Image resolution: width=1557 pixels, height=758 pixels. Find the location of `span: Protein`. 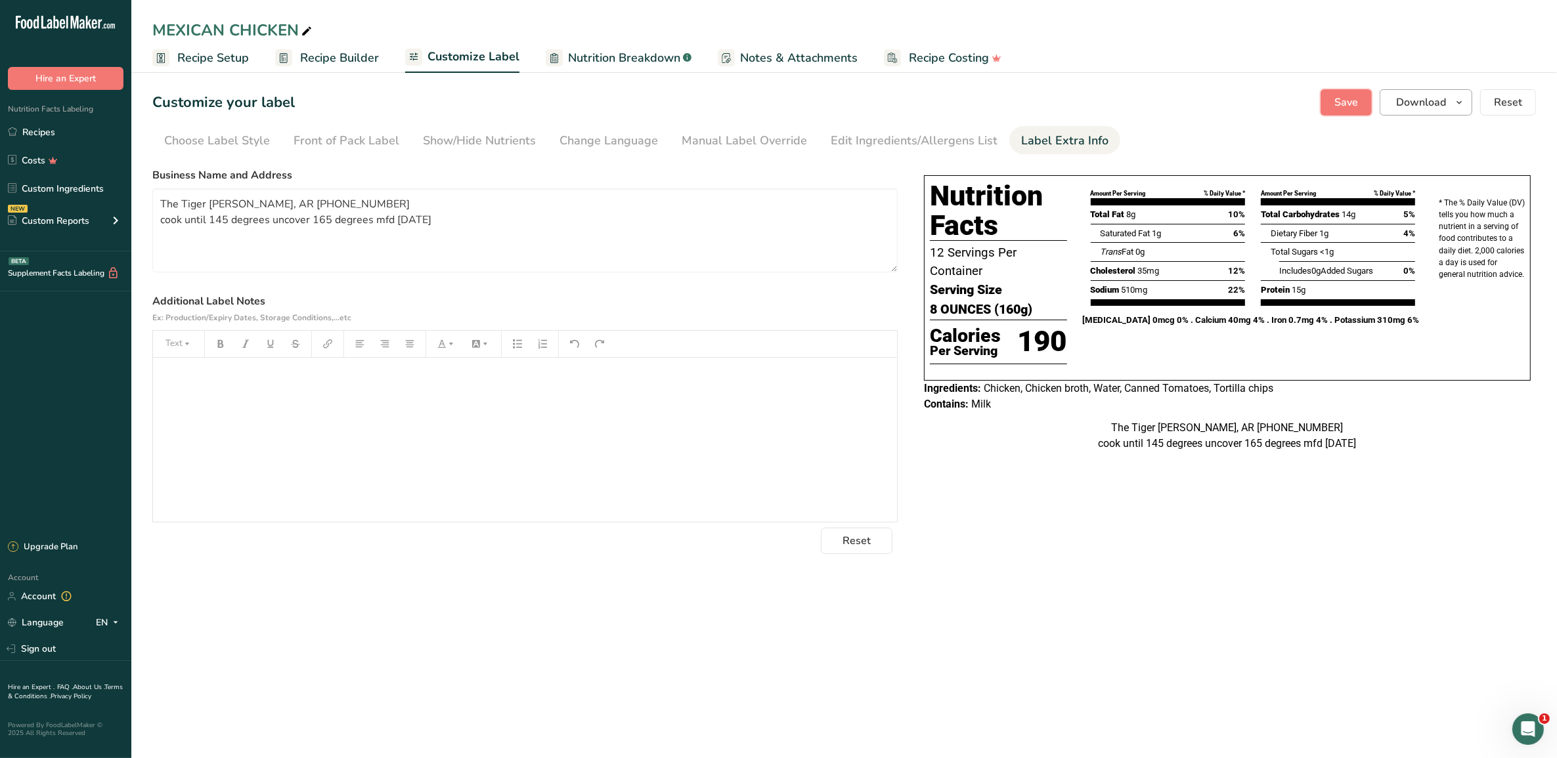

span: Protein is located at coordinates (1275, 290).